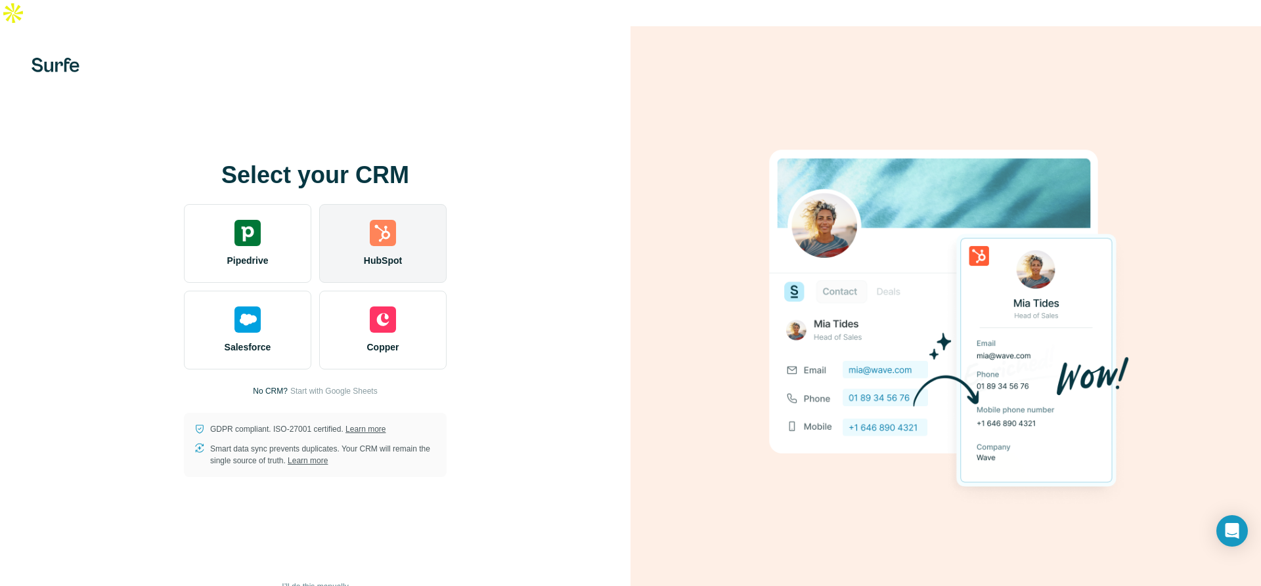 The width and height of the screenshot is (1261, 586). Describe the element at coordinates (383, 347) in the screenshot. I see `span: Copper` at that location.